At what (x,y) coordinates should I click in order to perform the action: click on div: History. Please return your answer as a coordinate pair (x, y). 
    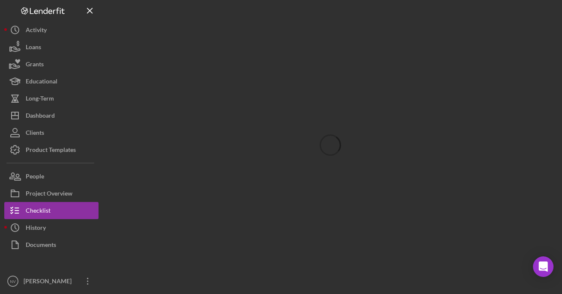
    Looking at the image, I should click on (36, 229).